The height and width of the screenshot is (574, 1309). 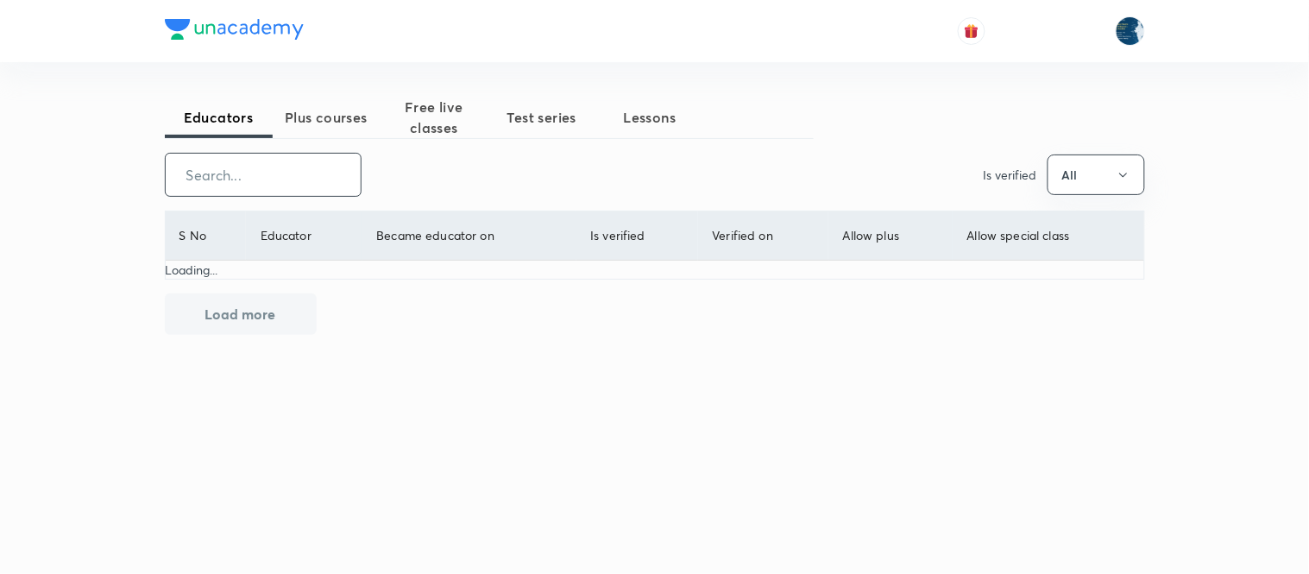 What do you see at coordinates (1096, 174) in the screenshot?
I see `button: All` at bounding box center [1096, 174].